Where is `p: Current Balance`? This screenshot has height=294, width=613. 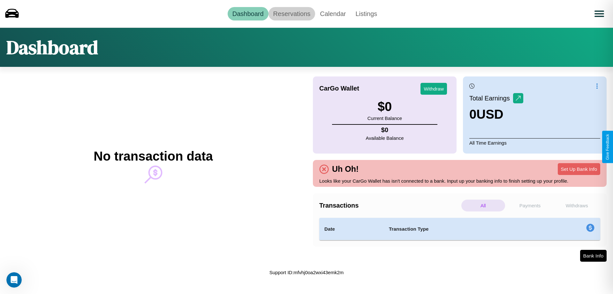
p: Current Balance is located at coordinates (385, 118).